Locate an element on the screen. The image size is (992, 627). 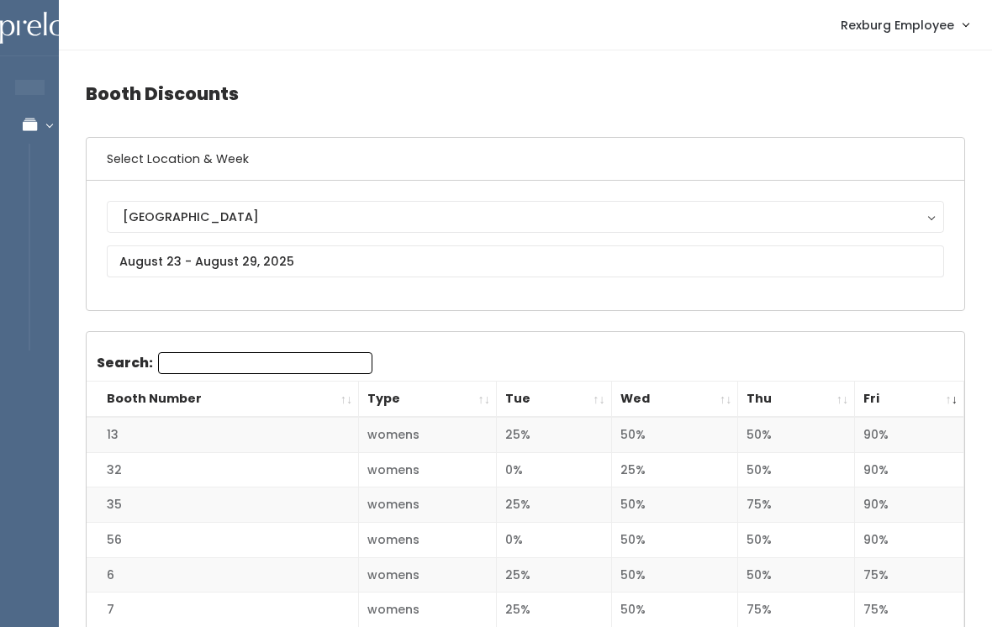
th: Thu: activate to sort column ascending is located at coordinates (796, 399).